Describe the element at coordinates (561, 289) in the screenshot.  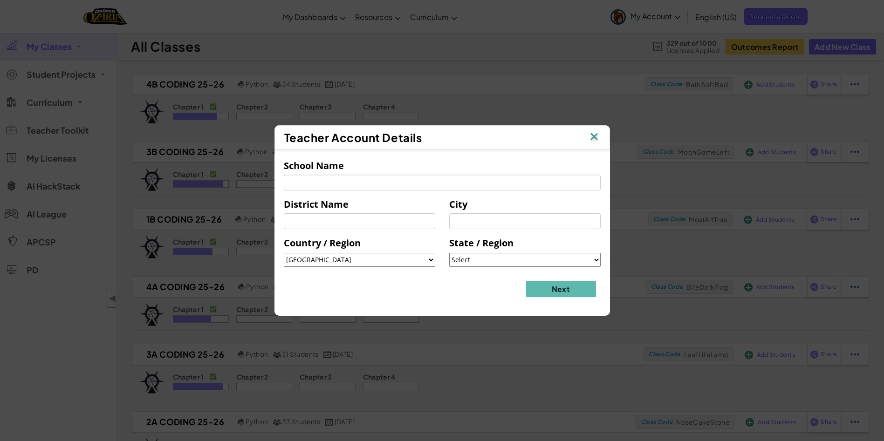
I see `button: Next` at that location.